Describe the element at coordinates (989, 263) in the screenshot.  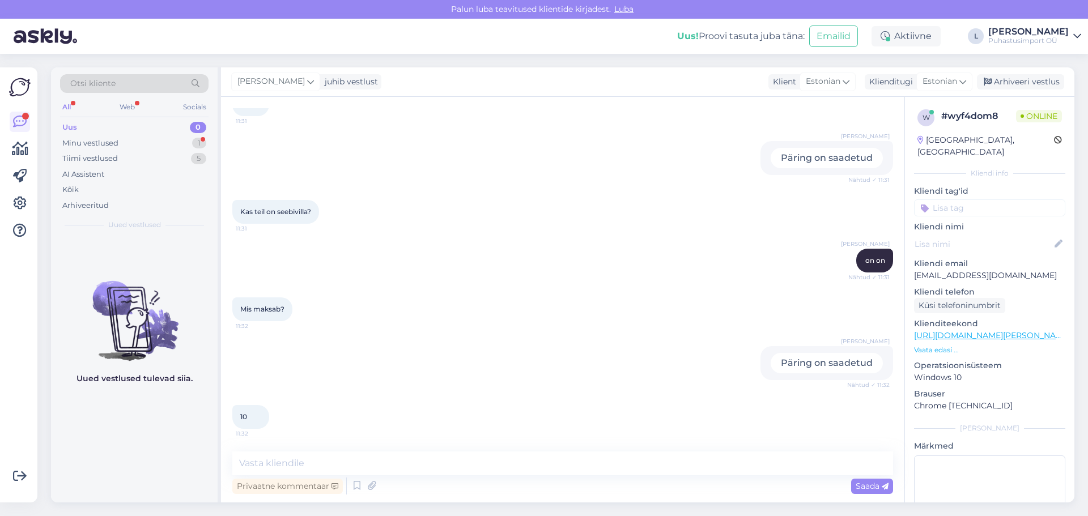
I see `p: Kliendi email` at that location.